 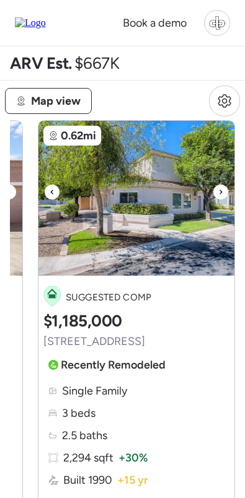 I want to click on span: 2,294 sqft, so click(x=88, y=458).